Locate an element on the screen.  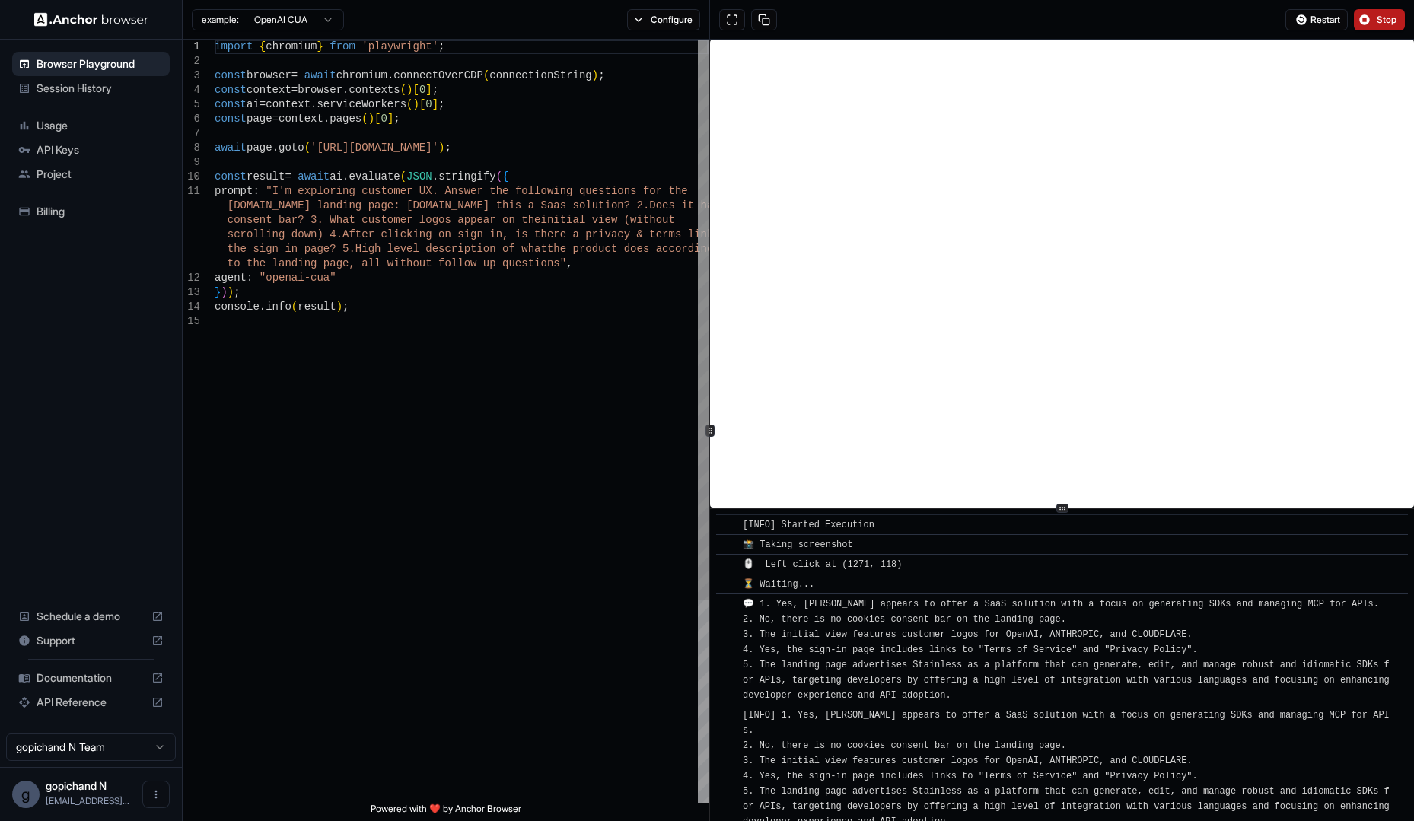
div: API Keys is located at coordinates (91, 150).